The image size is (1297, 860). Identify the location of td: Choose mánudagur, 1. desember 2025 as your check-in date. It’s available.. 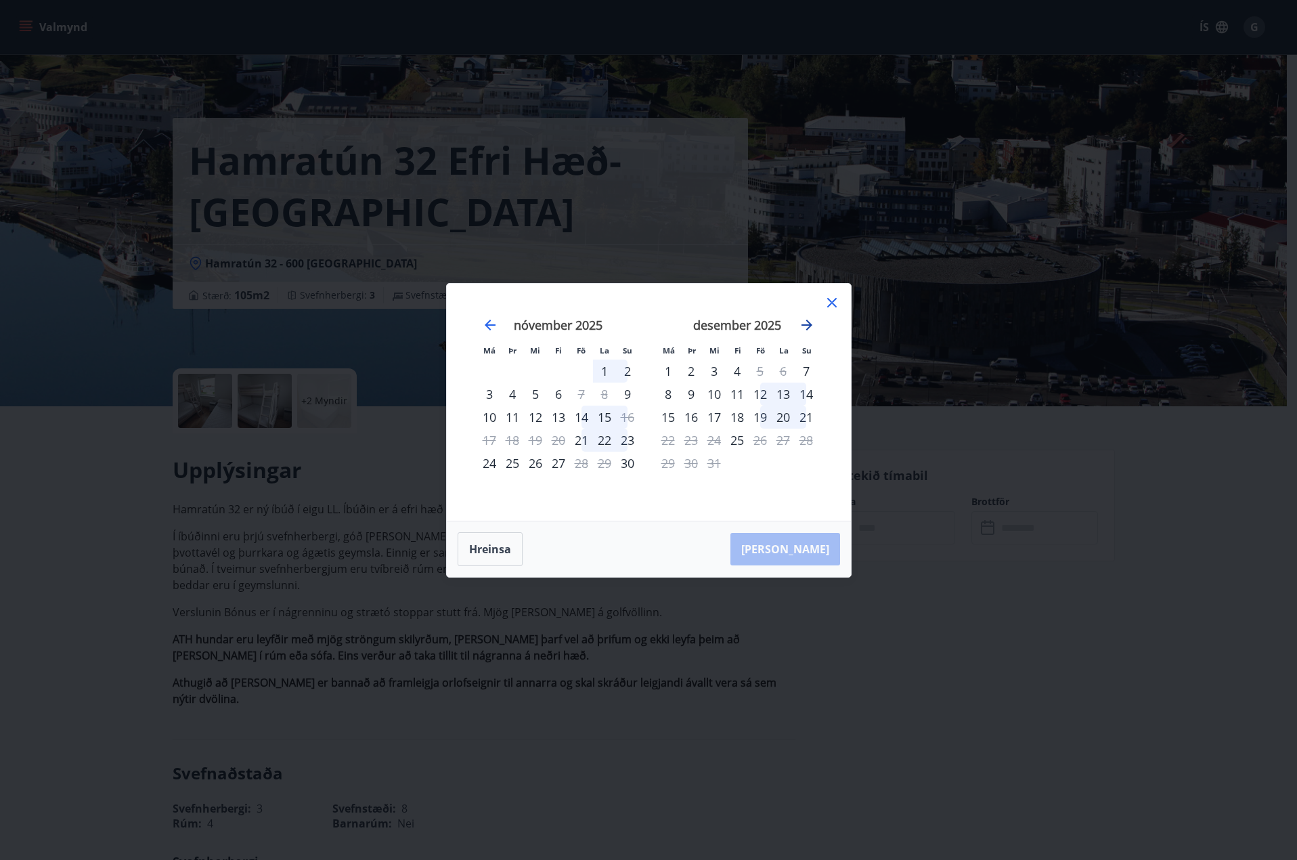
(668, 371).